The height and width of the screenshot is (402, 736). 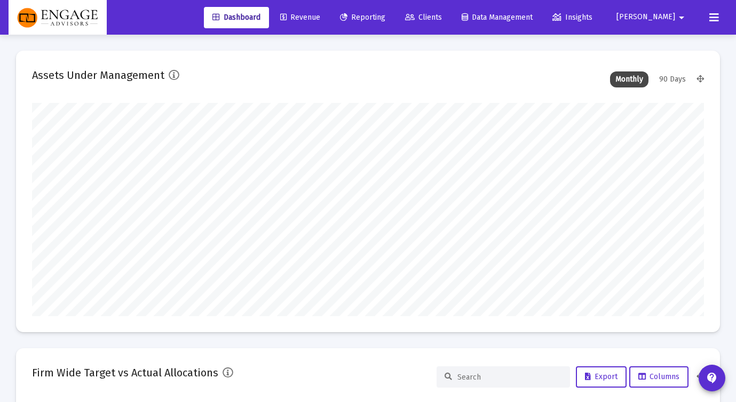 I want to click on a: Reporting, so click(x=362, y=18).